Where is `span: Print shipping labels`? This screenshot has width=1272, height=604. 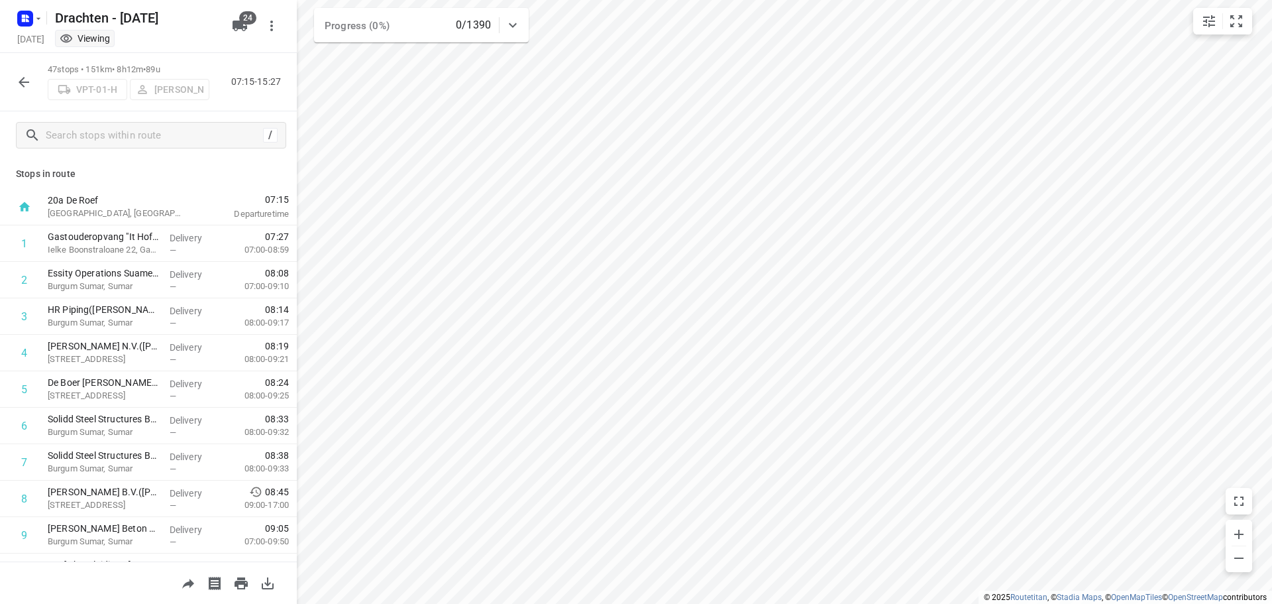 span: Print shipping labels is located at coordinates (215, 582).